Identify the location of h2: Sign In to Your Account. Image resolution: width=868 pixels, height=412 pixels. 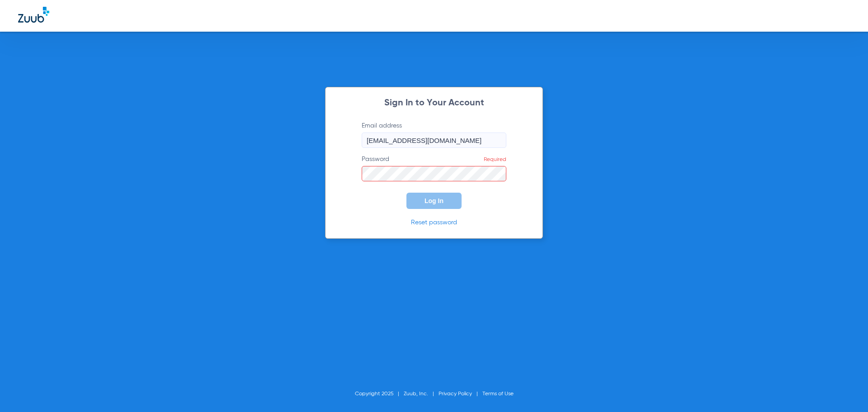
(434, 103).